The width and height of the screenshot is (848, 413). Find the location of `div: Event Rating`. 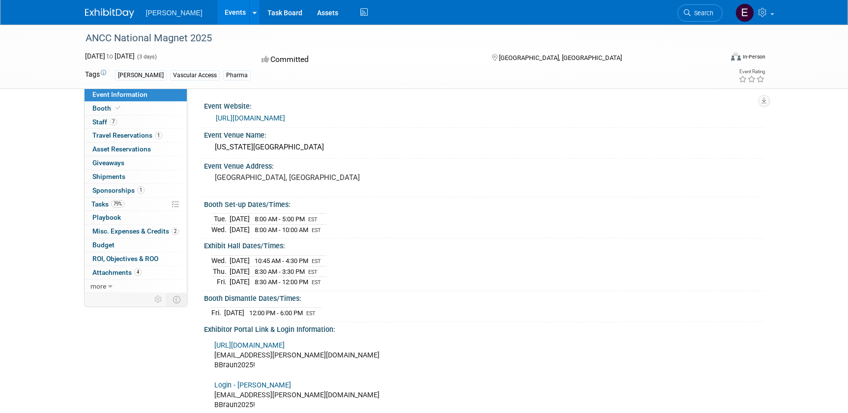

div: Event Rating is located at coordinates (751, 72).